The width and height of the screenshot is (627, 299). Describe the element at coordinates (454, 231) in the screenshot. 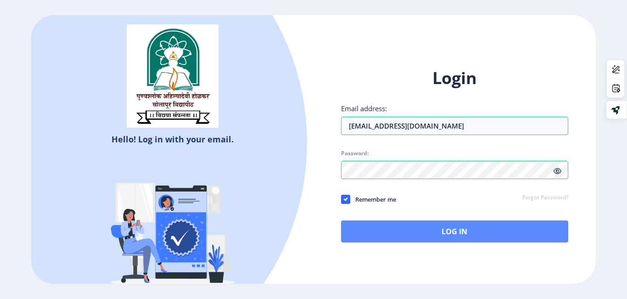

I see `button: Log In` at that location.